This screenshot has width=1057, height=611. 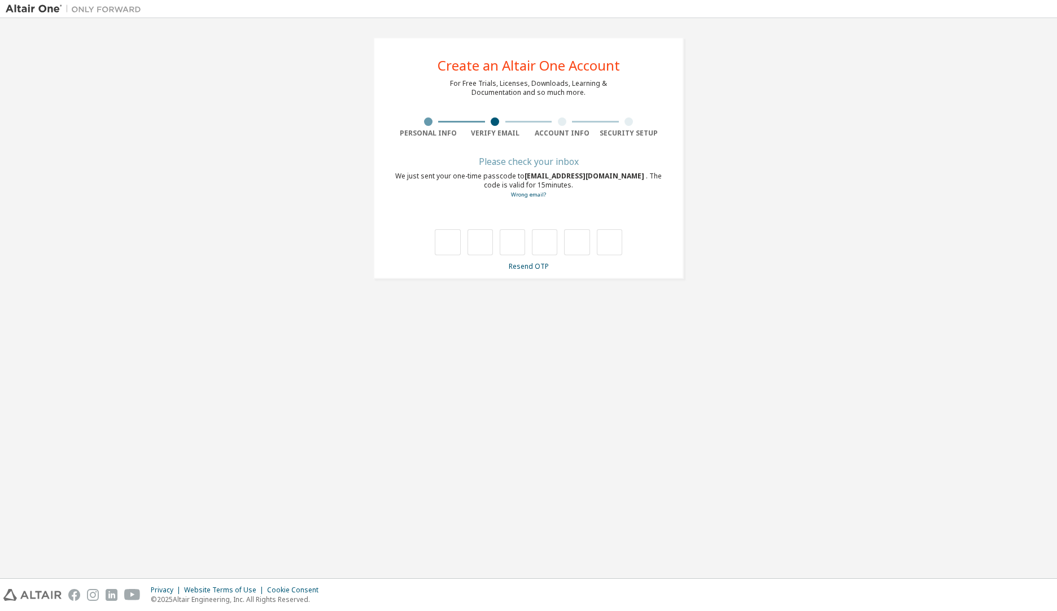 What do you see at coordinates (629, 133) in the screenshot?
I see `div: Security Setup` at bounding box center [629, 133].